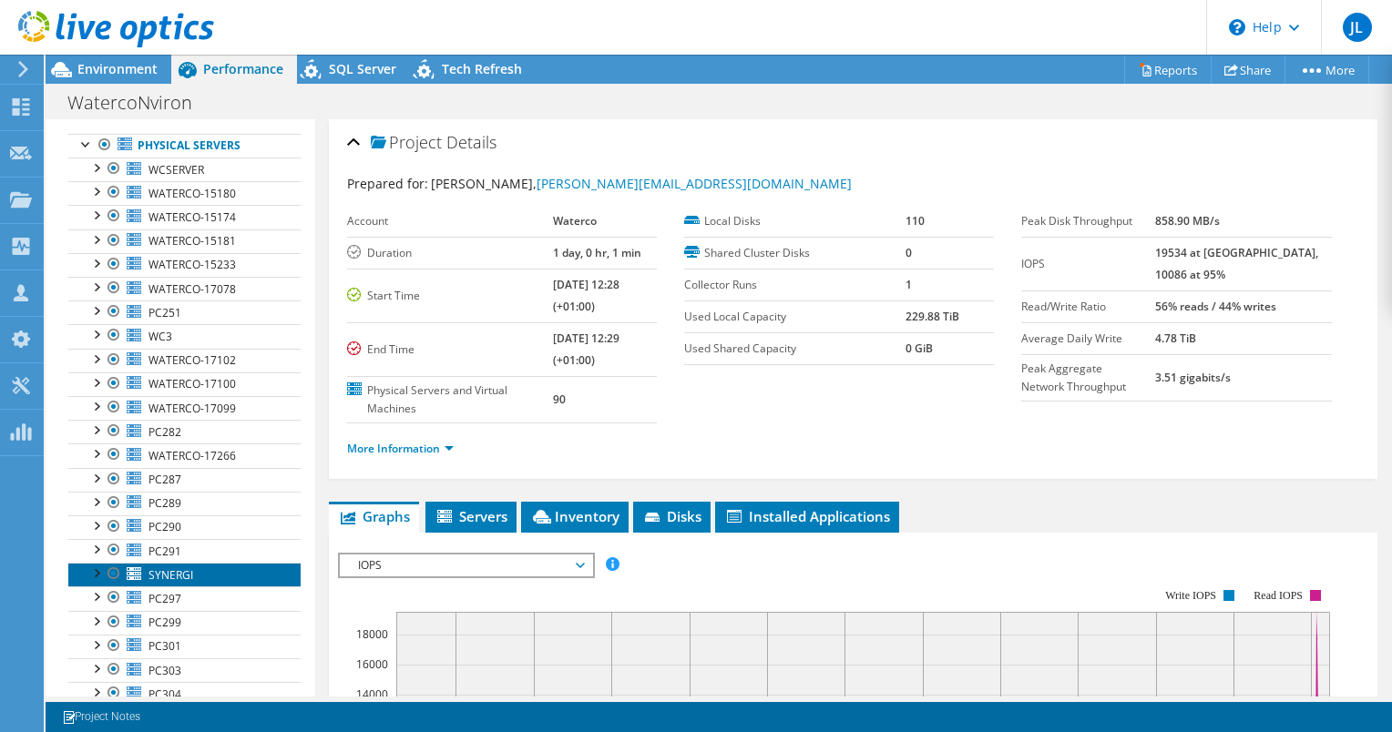 The width and height of the screenshot is (1392, 732). Describe the element at coordinates (117, 68) in the screenshot. I see `span: Environment` at that location.